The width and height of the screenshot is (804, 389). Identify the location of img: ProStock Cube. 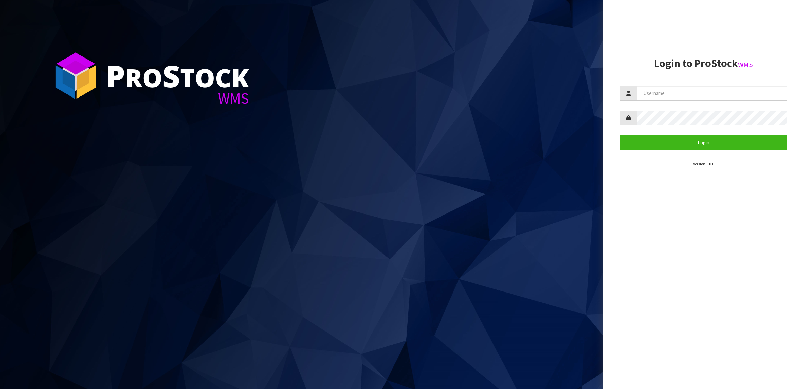
(76, 76).